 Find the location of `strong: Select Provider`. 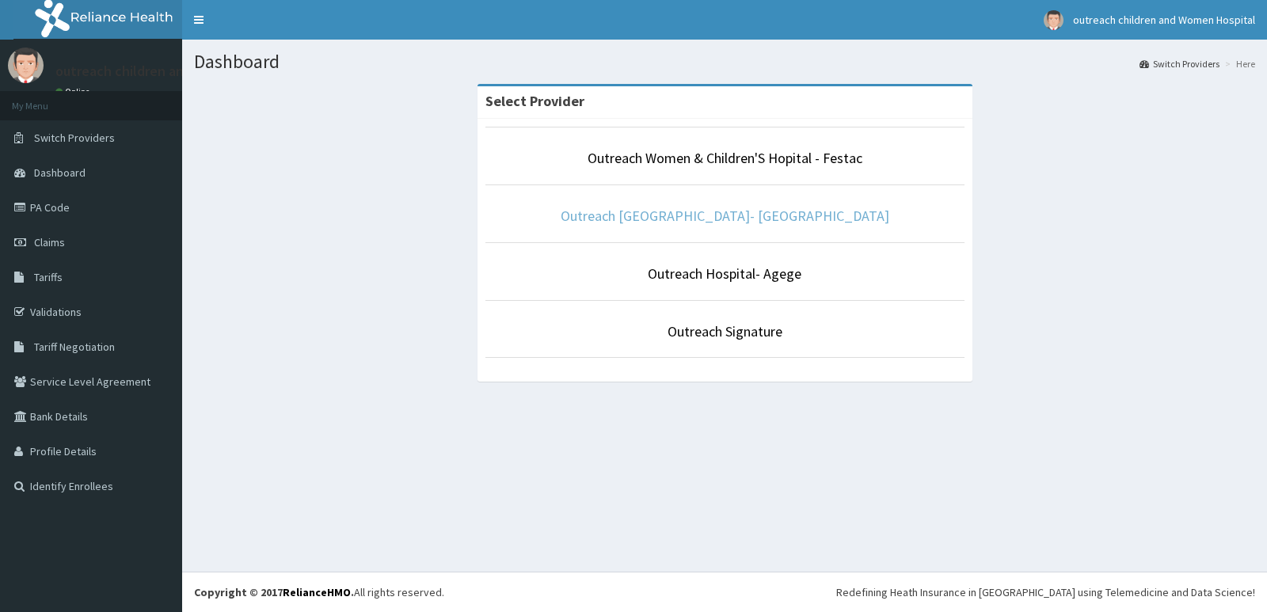

strong: Select Provider is located at coordinates (535, 101).